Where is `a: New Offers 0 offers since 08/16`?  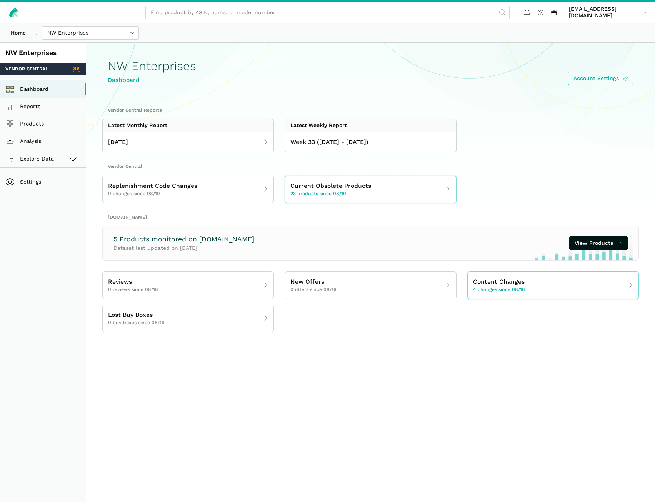
a: New Offers 0 offers since 08/16 is located at coordinates (370, 285).